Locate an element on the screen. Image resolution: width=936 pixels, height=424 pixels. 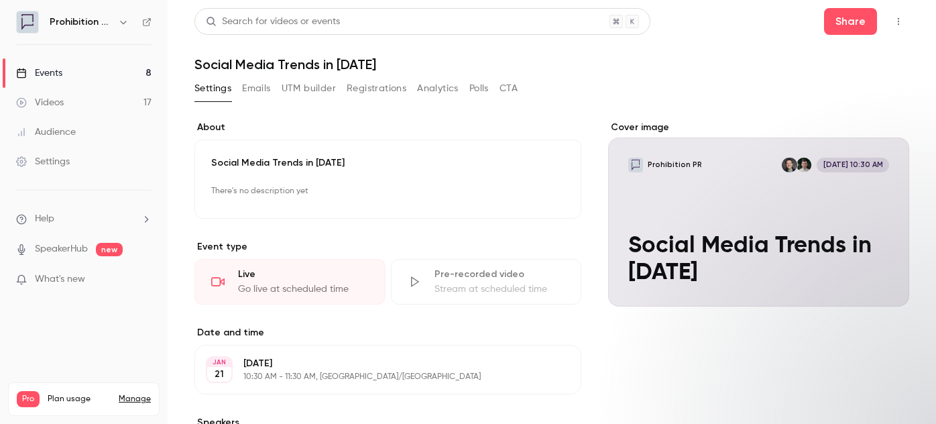
button: Settings is located at coordinates (213, 89).